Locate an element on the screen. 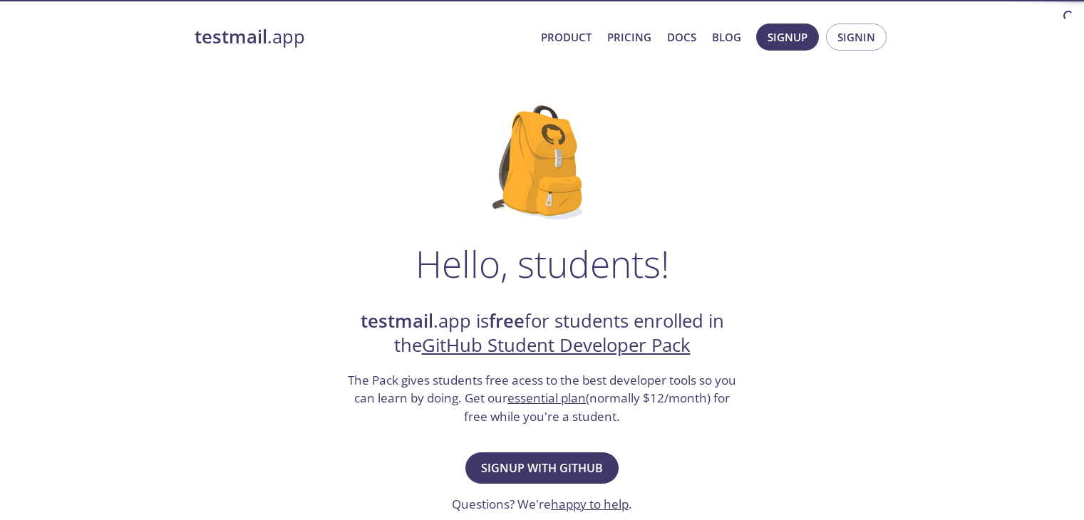 Image resolution: width=1084 pixels, height=520 pixels. a: Pricing is located at coordinates (629, 37).